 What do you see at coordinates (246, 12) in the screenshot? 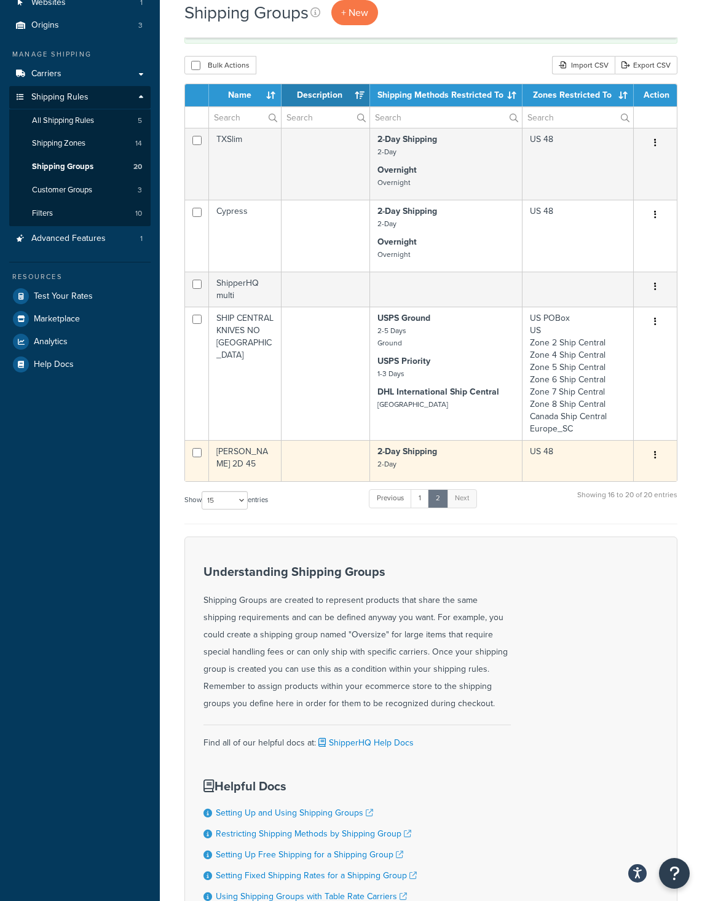
I see `h1: Shipping Groups` at bounding box center [246, 12].